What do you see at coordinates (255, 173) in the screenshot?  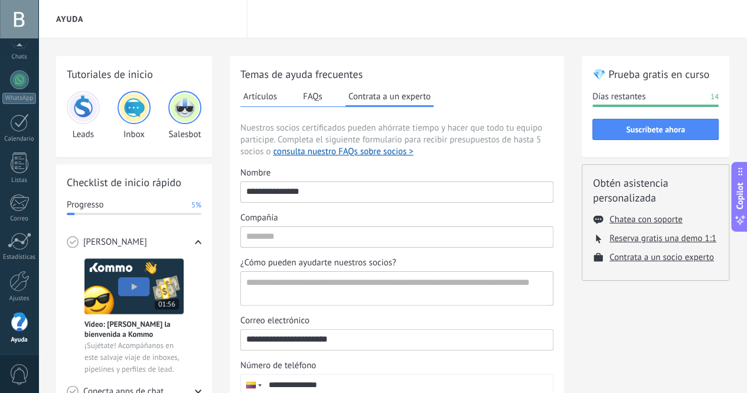 I see `span: Nombre` at bounding box center [255, 173].